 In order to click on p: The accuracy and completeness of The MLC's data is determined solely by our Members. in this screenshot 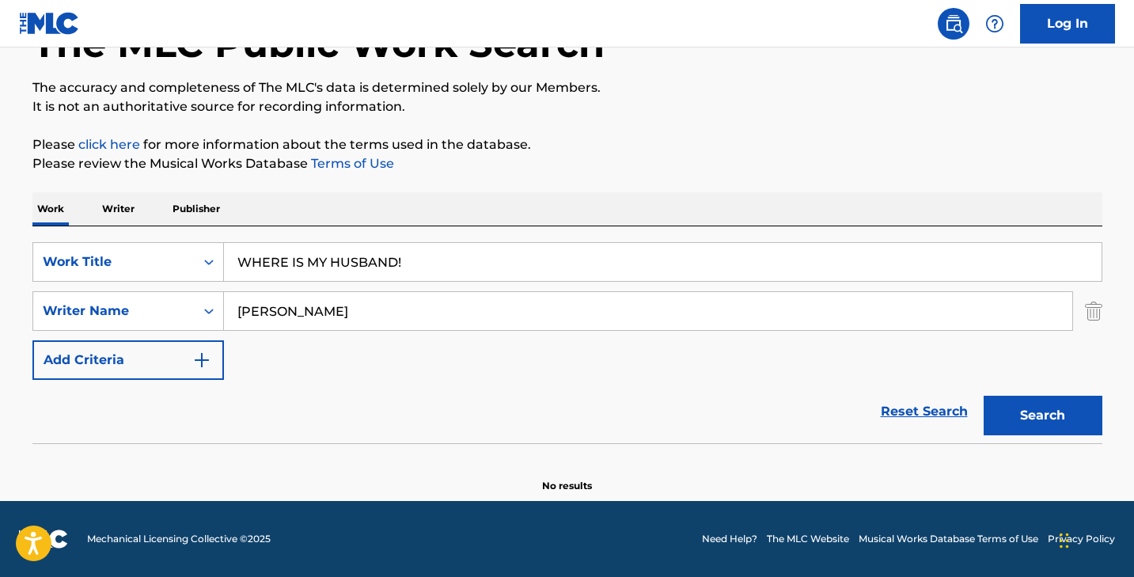, I will do `click(567, 88)`.